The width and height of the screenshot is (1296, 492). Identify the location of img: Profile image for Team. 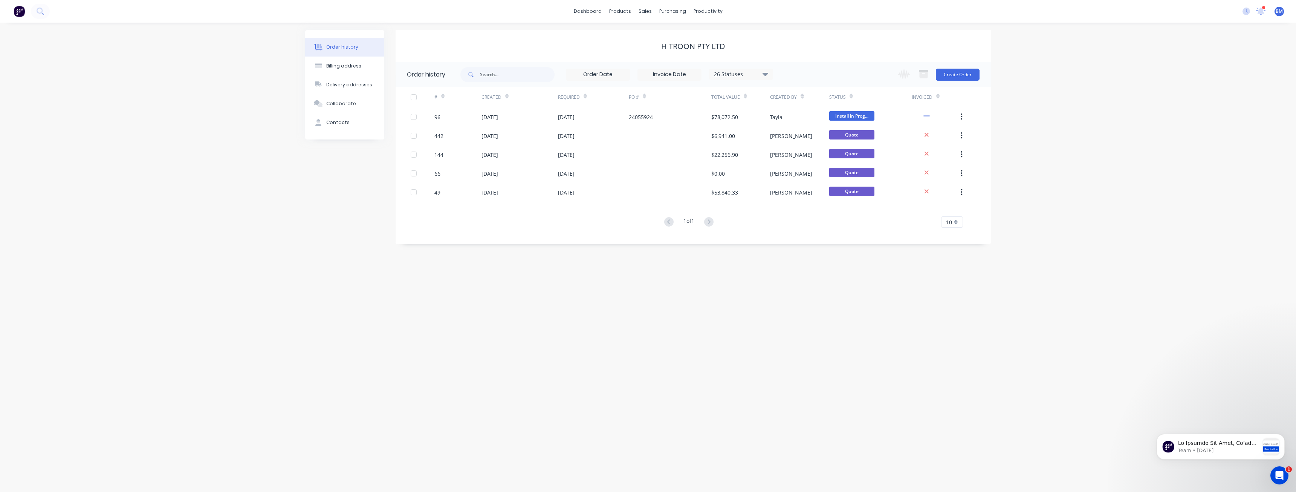
(23, 28).